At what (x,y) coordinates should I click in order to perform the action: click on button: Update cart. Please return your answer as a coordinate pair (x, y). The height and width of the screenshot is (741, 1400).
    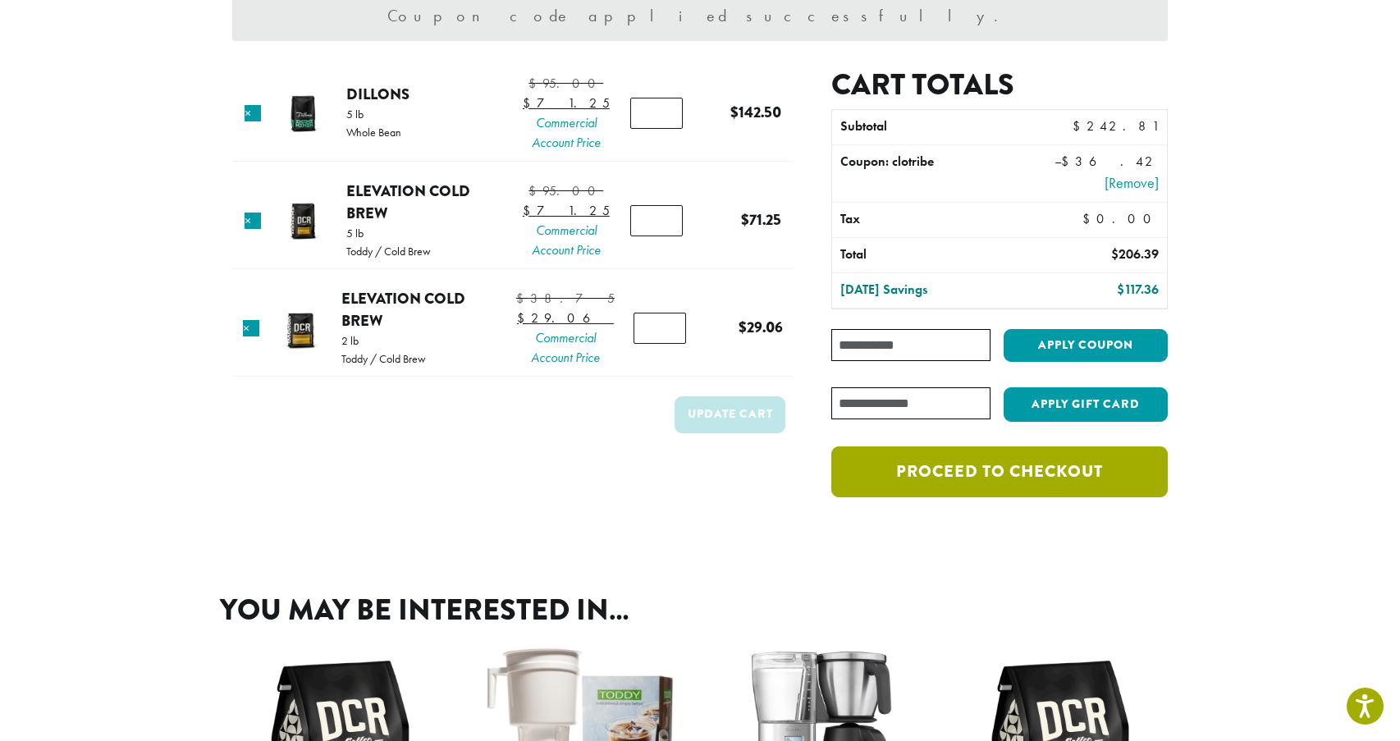
    Looking at the image, I should click on (730, 414).